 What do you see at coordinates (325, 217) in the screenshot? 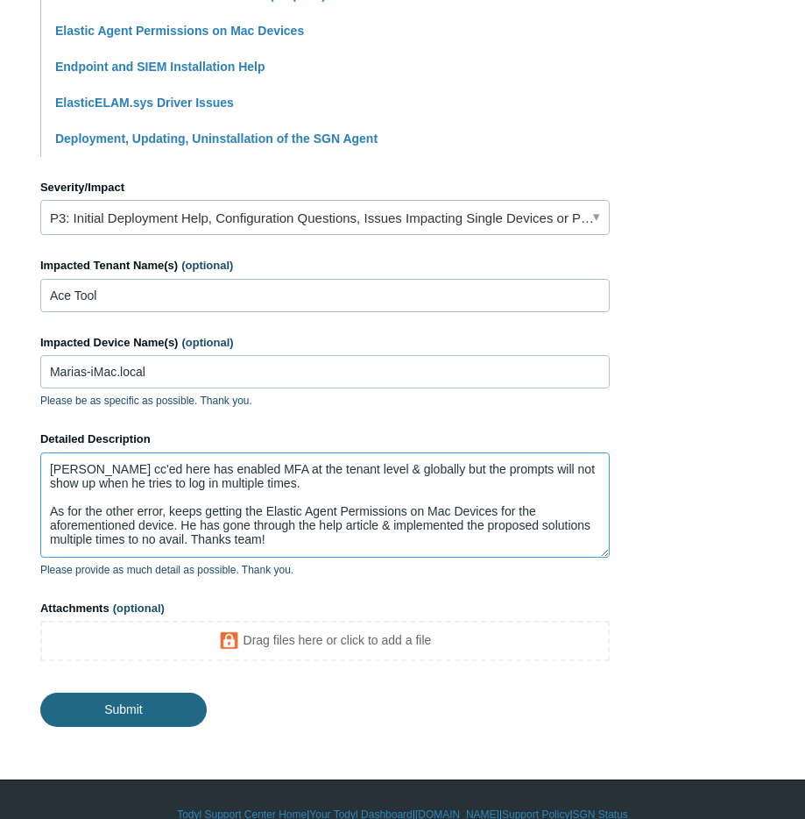
I see `a: P3: Initial Deployment Help, Configuration Questions, Issues Impacting Single Devices or Past Out...` at bounding box center [325, 217].